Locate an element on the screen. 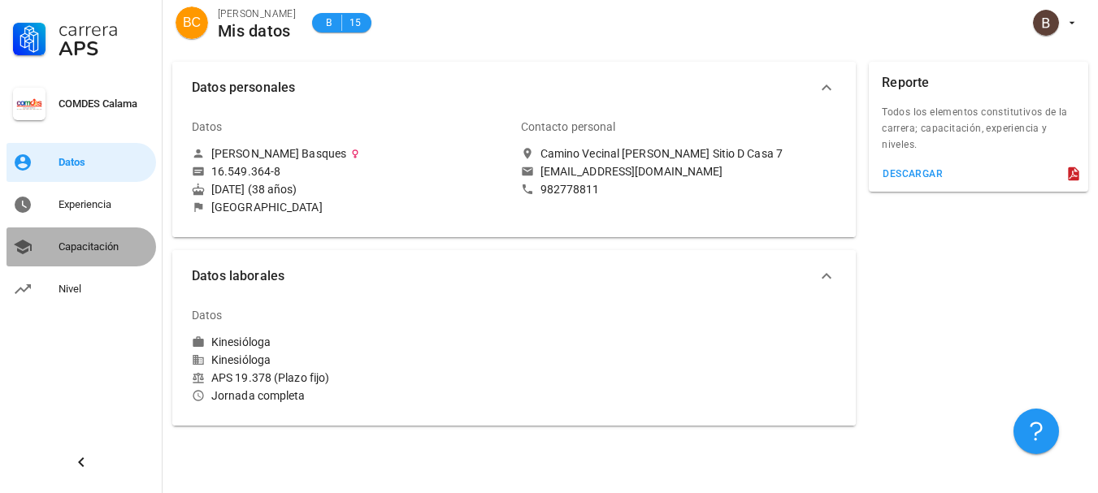 The height and width of the screenshot is (493, 1098). button: Datos personales is located at coordinates (514, 88).